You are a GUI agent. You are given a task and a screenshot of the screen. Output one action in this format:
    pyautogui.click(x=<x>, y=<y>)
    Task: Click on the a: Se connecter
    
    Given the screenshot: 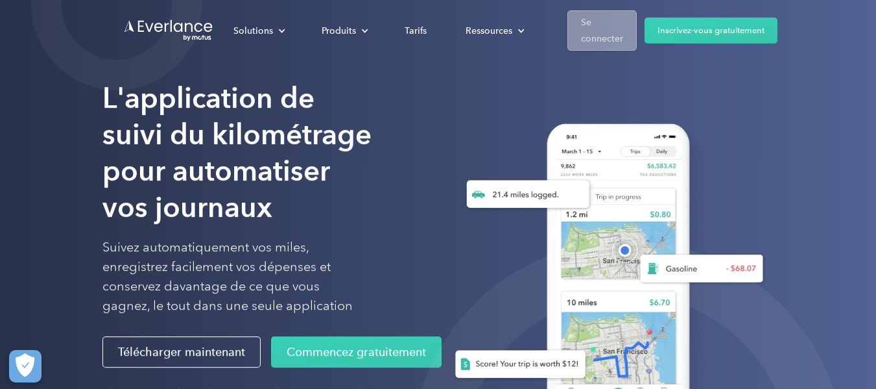 What is the action you would take?
    pyautogui.click(x=602, y=30)
    